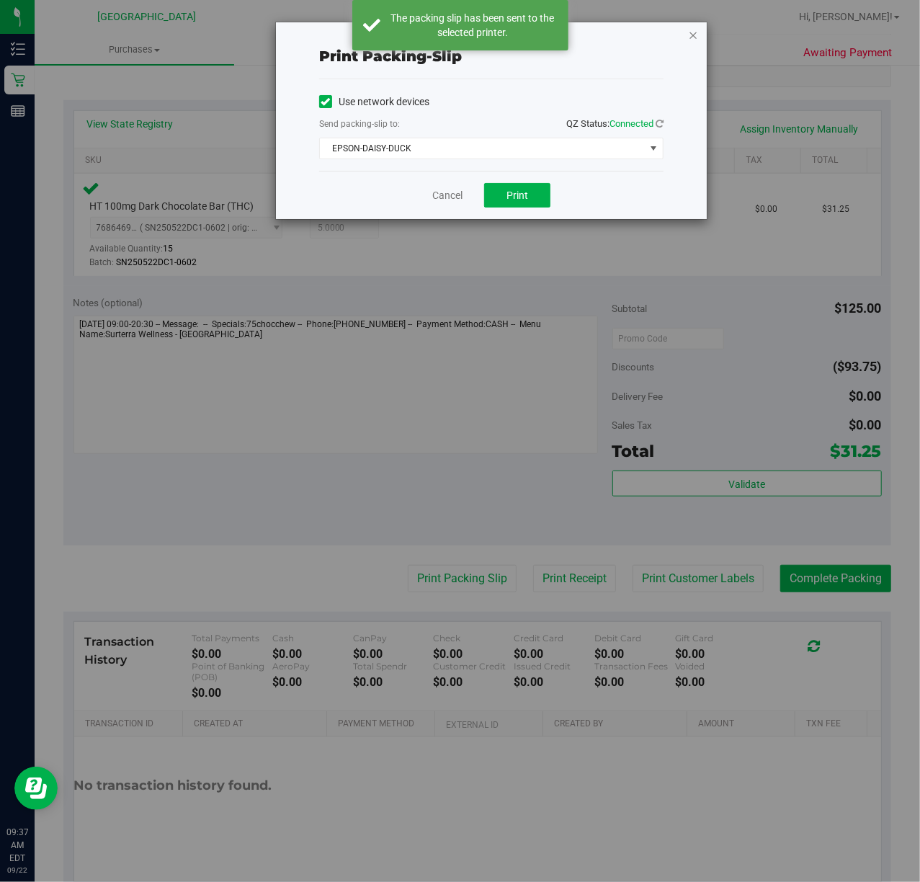  Describe the element at coordinates (360, 124) in the screenshot. I see `label: Send packing-slip to:` at that location.